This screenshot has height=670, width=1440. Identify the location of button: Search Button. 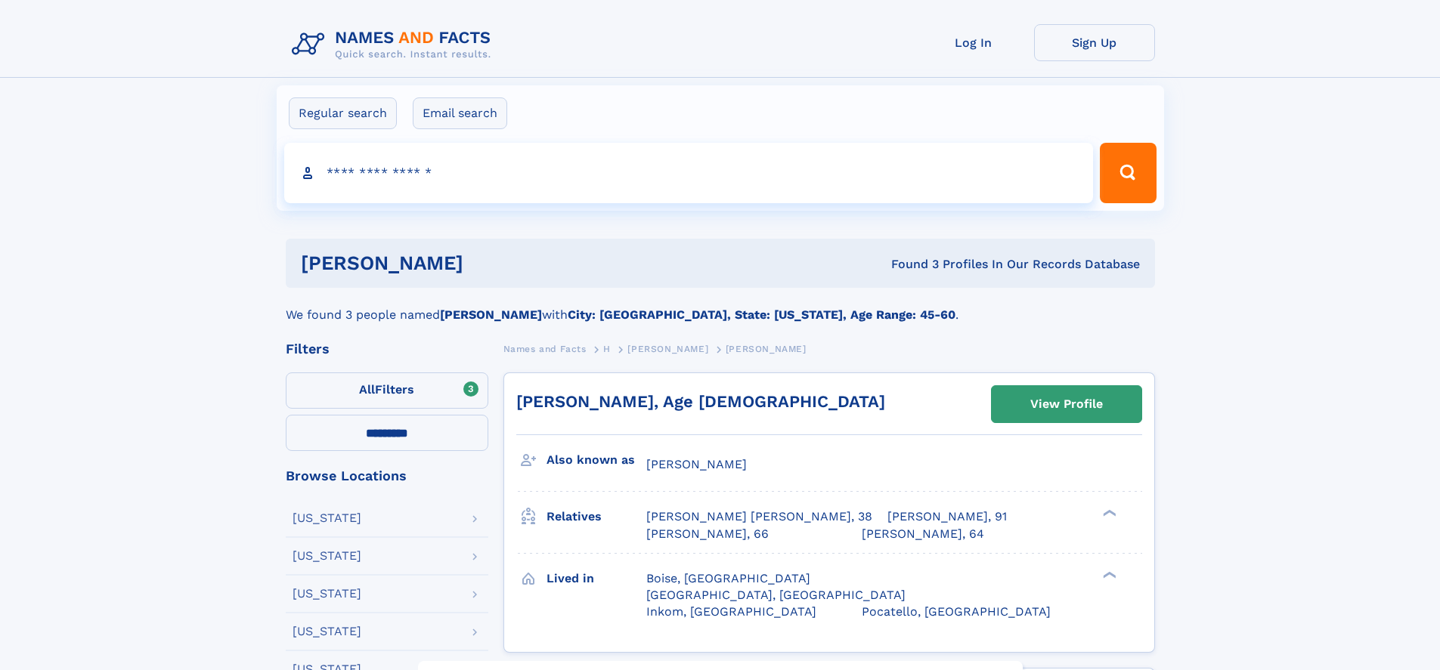
(1128, 173).